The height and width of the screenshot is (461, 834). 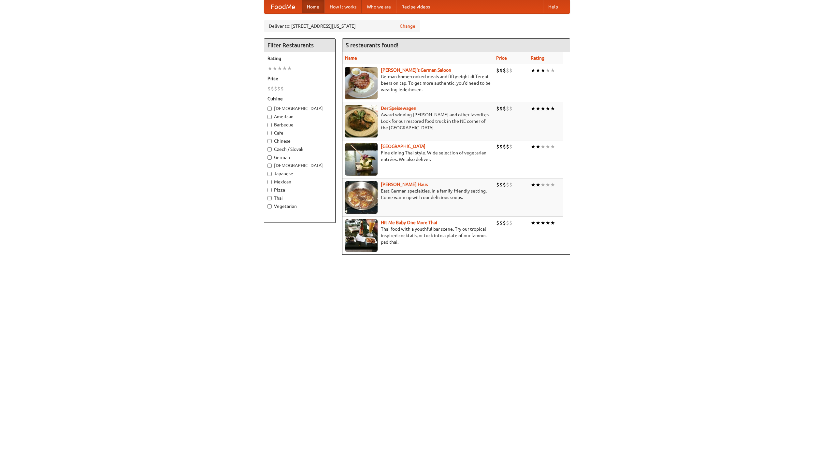 What do you see at coordinates (379, 7) in the screenshot?
I see `a: Who we are` at bounding box center [379, 7].